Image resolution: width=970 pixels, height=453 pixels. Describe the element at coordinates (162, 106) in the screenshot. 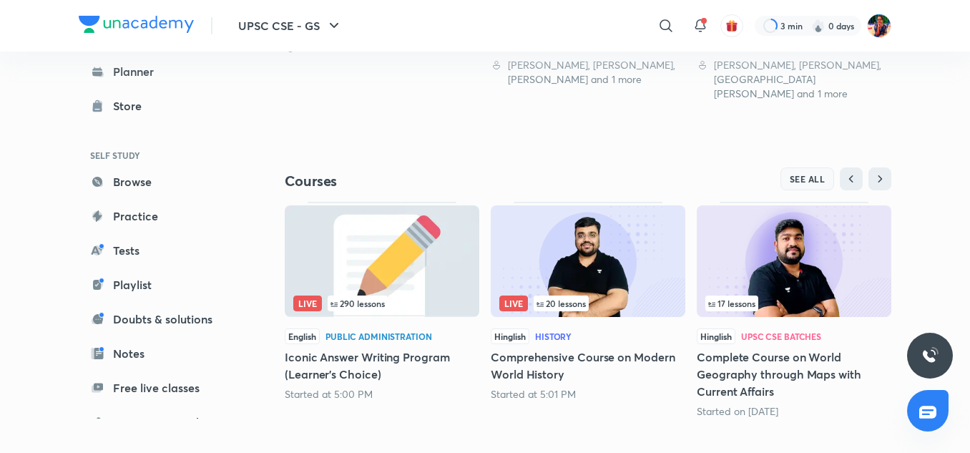

I see `a: Store` at that location.